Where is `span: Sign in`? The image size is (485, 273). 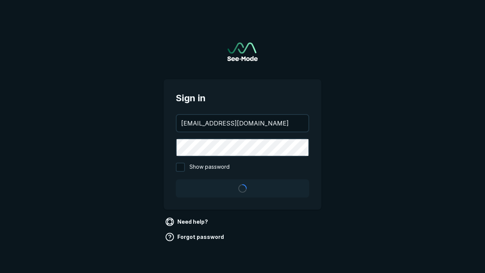 span: Sign in is located at coordinates (242, 98).